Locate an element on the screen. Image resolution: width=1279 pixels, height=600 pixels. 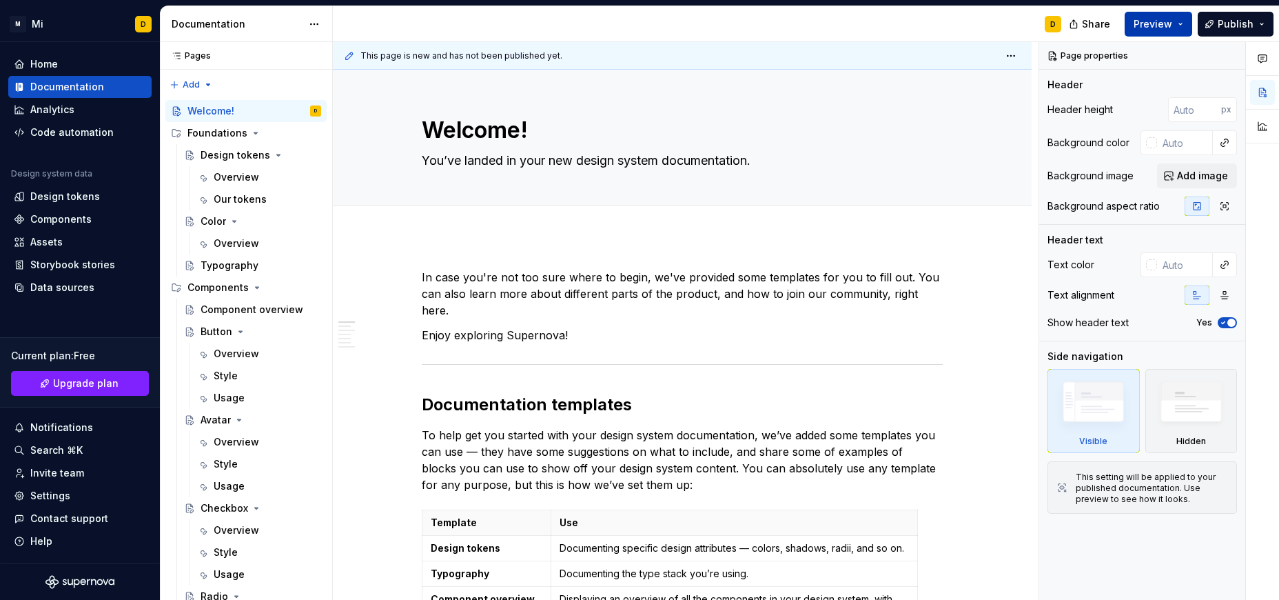
div: Component overview is located at coordinates (252, 309).